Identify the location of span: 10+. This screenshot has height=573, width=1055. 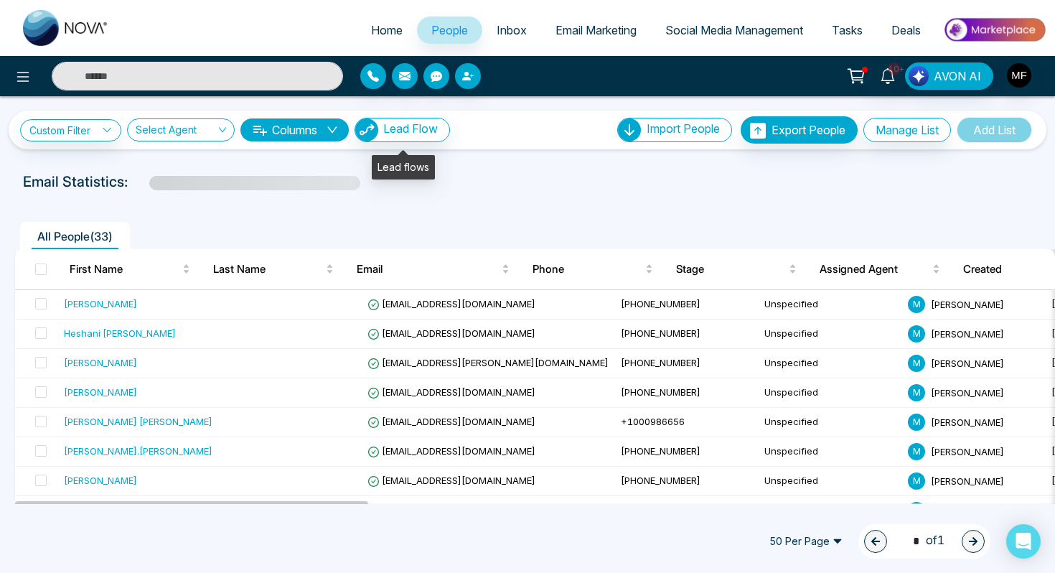
(894, 69).